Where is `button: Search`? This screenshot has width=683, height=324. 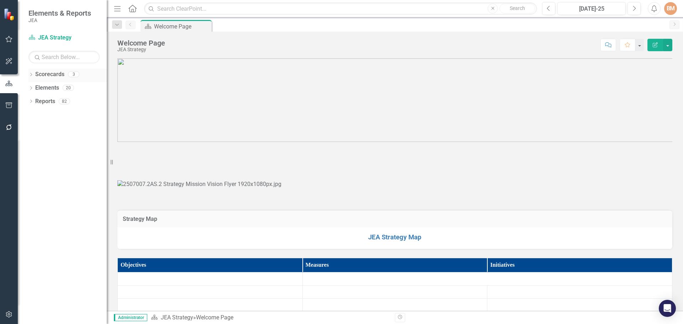 button: Search is located at coordinates (517, 9).